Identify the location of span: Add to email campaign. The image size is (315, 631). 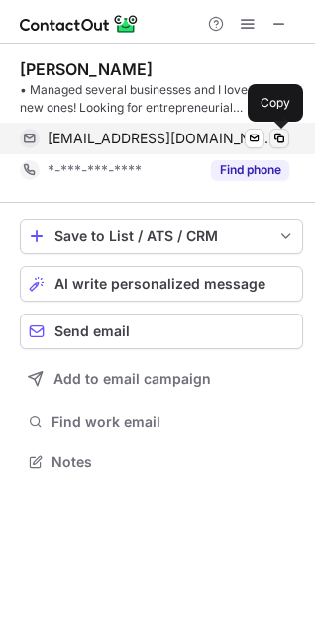
(132, 379).